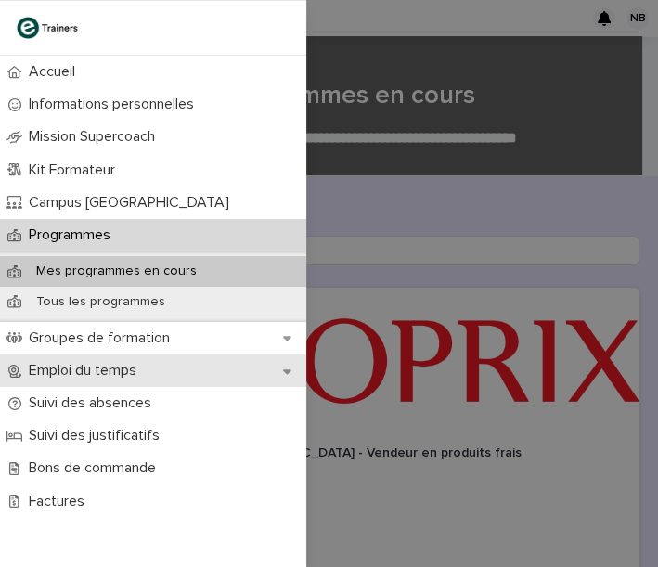  I want to click on p: Programmes, so click(73, 235).